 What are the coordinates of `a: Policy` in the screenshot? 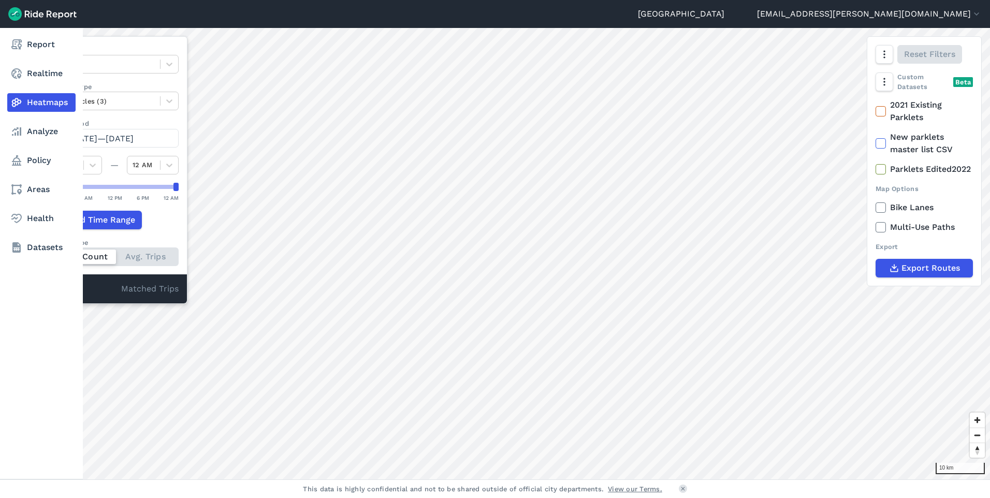 It's located at (41, 161).